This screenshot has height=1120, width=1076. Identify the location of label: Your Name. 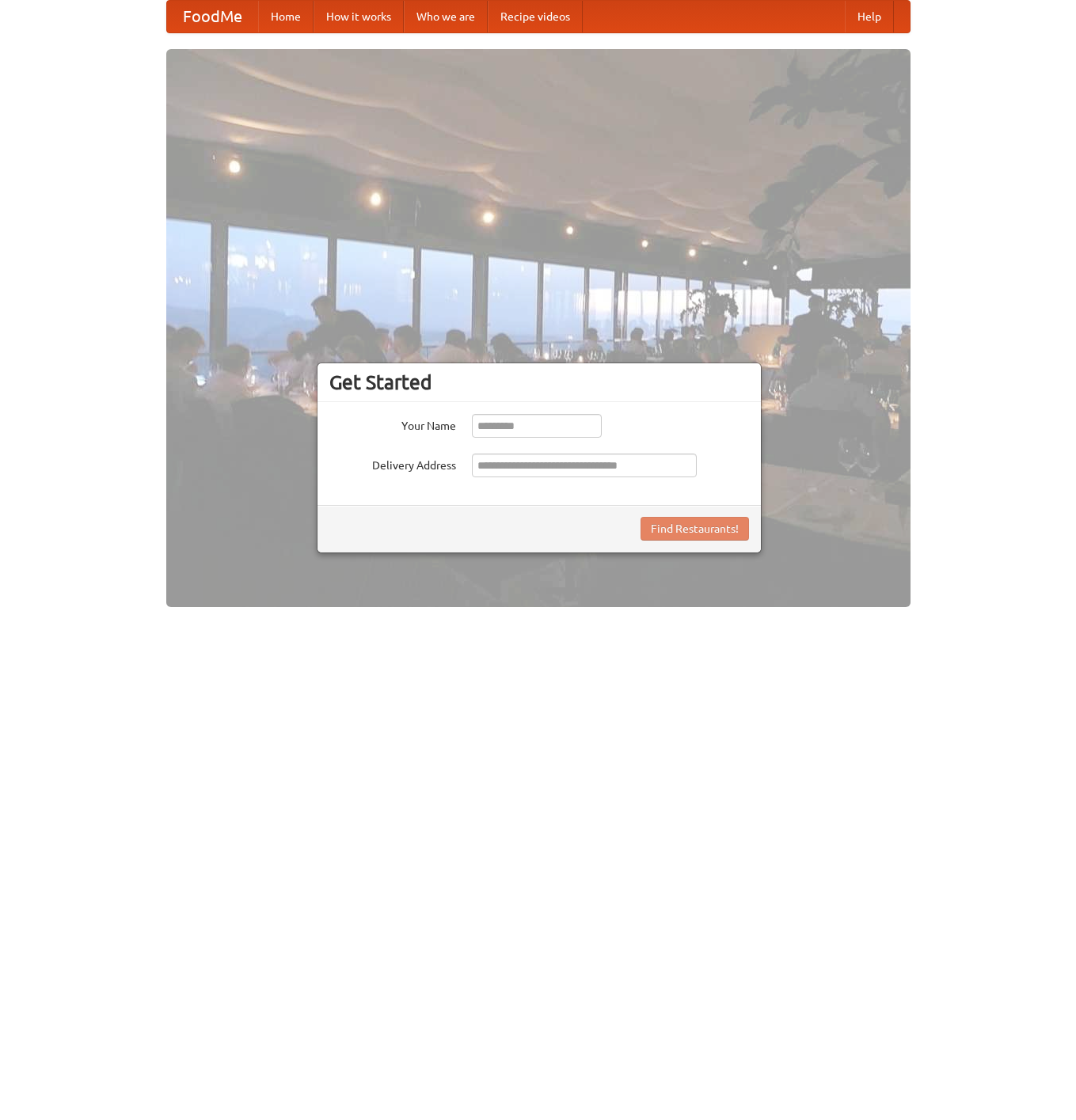
(393, 423).